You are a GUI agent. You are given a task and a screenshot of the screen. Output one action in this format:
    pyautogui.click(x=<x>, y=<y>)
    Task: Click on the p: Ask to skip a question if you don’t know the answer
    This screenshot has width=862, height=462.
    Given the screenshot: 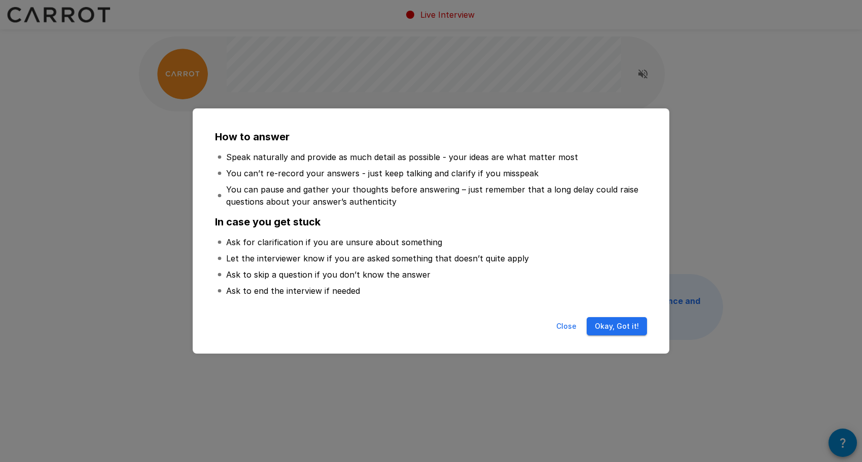 What is the action you would take?
    pyautogui.click(x=328, y=275)
    